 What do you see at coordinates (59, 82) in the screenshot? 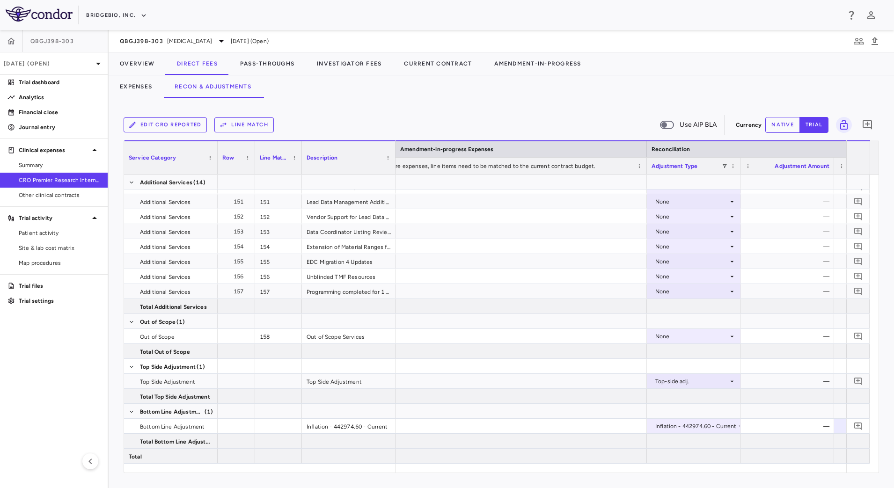
I see `p: Trial dashboard` at bounding box center [59, 82].